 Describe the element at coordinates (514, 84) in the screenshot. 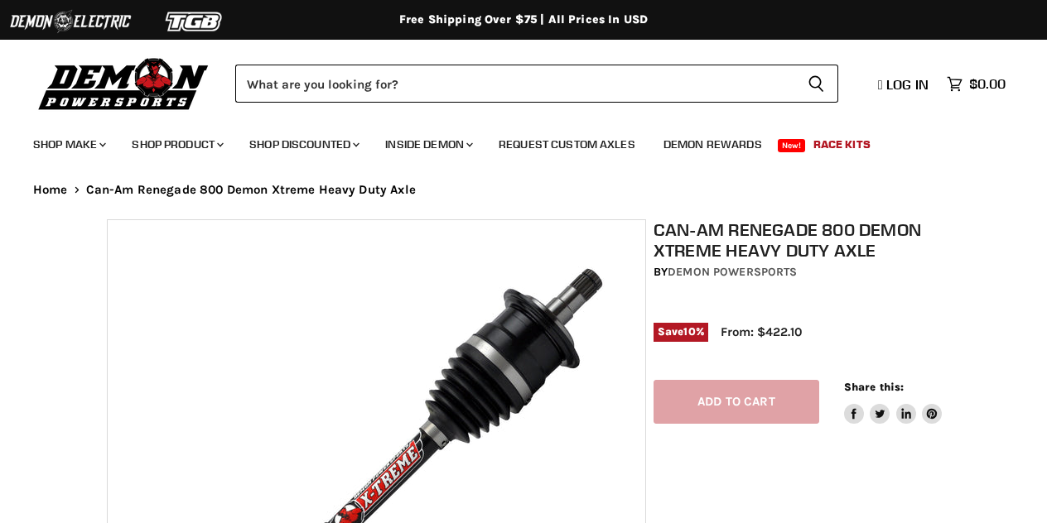

I see `input: Search` at that location.